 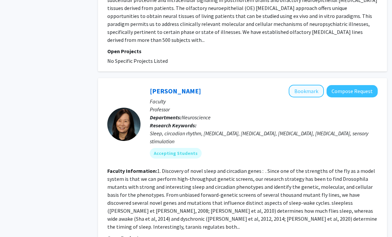 I want to click on fg-read-more: 1. Discovery of novel sleep and circadian genes : . Since one of the strengths of the fly as a mo..., so click(x=242, y=199).